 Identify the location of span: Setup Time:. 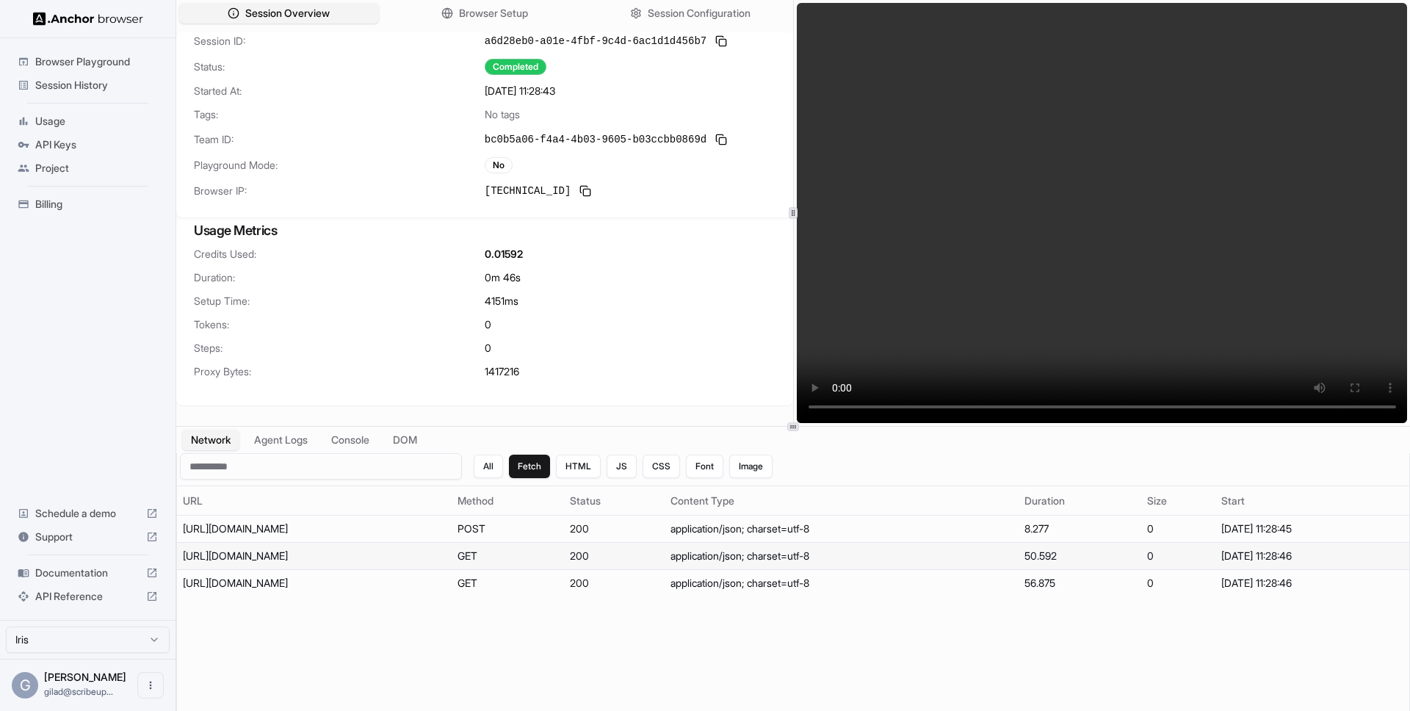
(339, 301).